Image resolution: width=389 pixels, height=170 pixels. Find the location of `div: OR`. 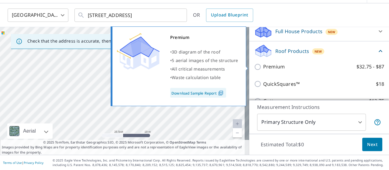

div: OR is located at coordinates (223, 15).